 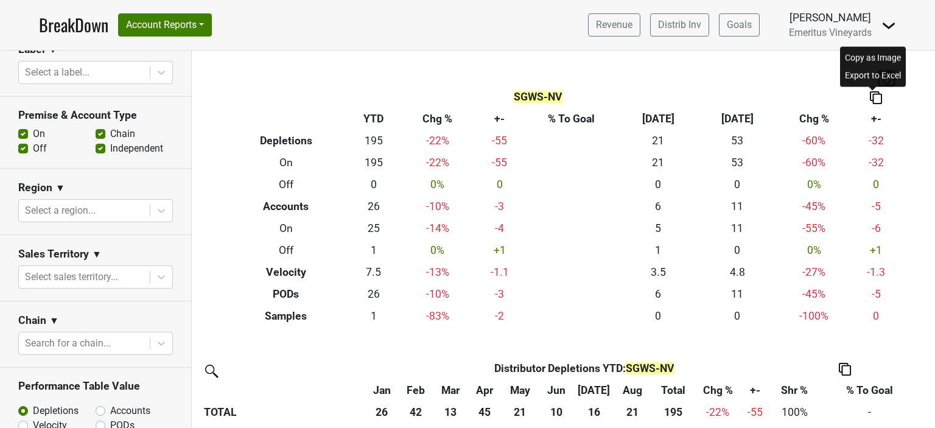 What do you see at coordinates (500, 316) in the screenshot?
I see `td: -2` at bounding box center [500, 316].